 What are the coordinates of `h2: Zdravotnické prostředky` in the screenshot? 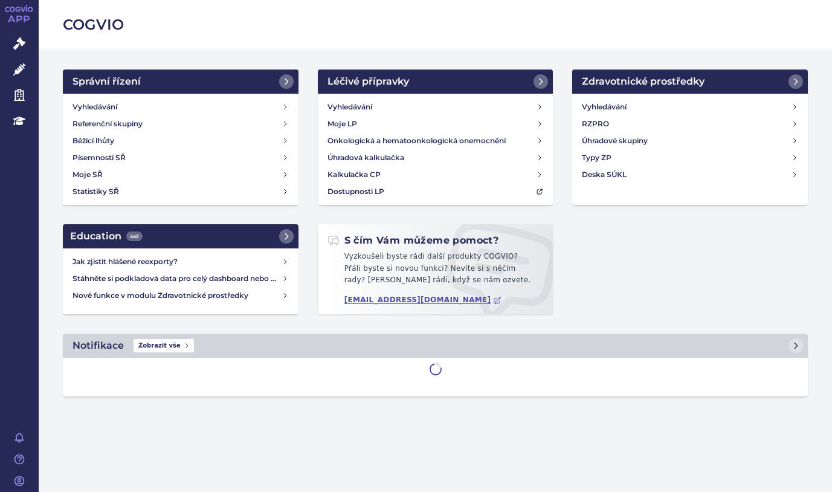 It's located at (643, 82).